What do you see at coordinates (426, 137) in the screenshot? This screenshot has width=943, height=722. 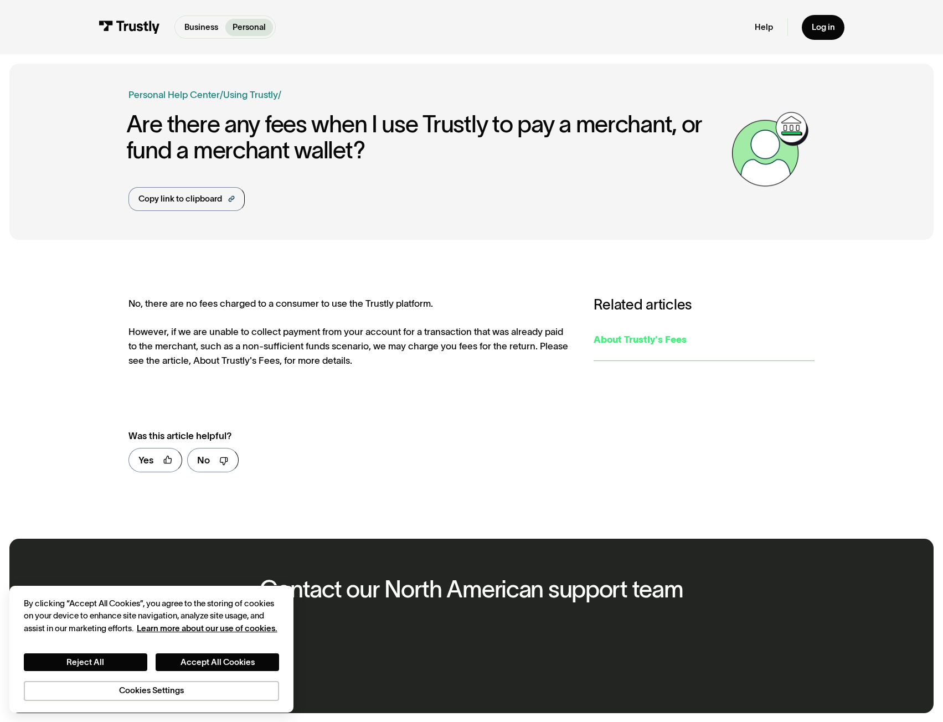 I see `h1: Are there any fees when I use Trustly to pay a merchant, or fund a merchant wallet?` at bounding box center [426, 137].